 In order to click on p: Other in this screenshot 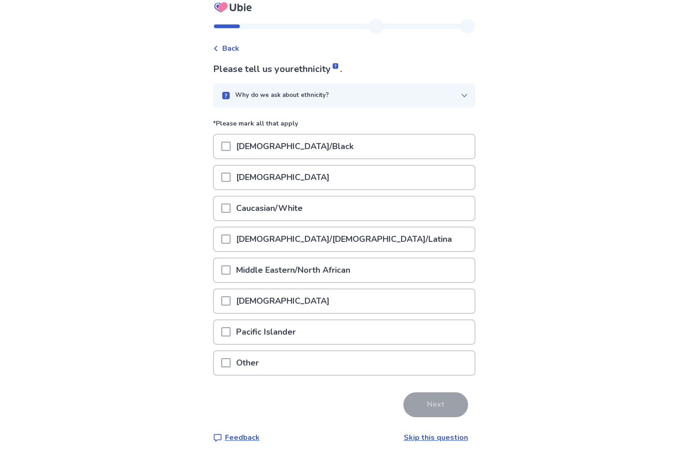, I will do `click(247, 363)`.